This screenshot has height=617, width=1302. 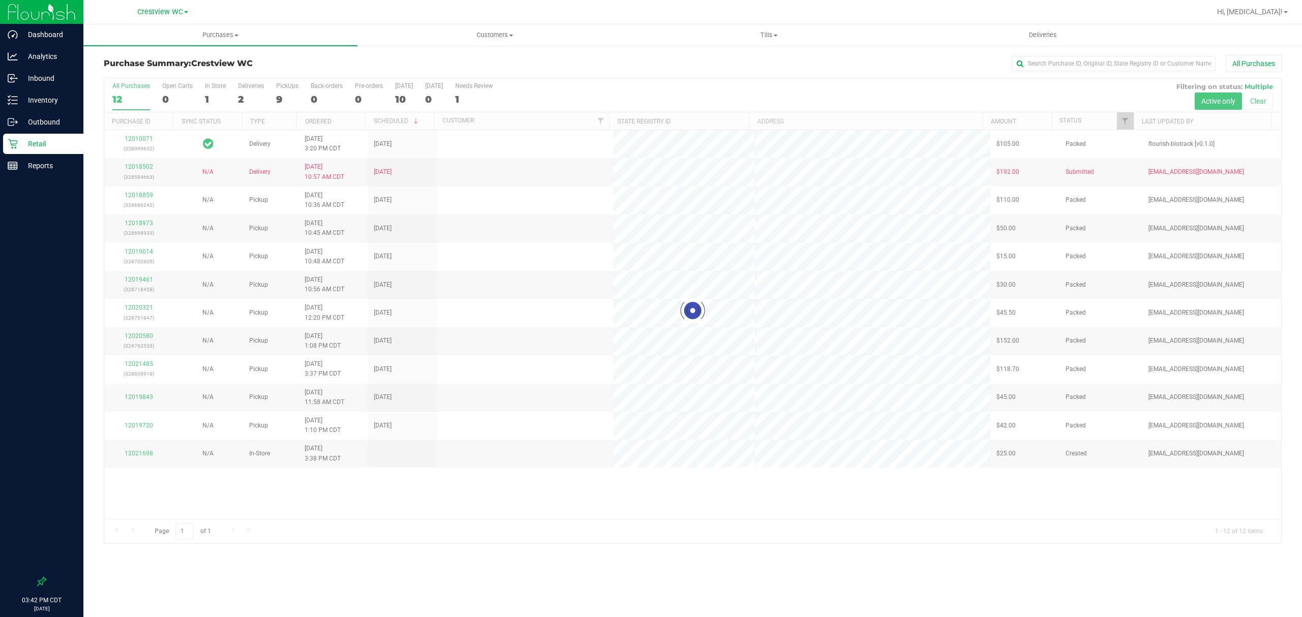 I want to click on inline-svg: Inventory, so click(x=13, y=100).